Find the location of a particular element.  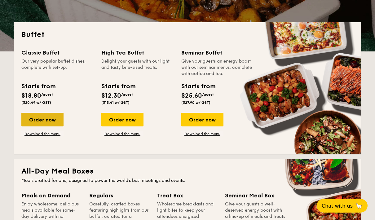

span: $18.80 is located at coordinates (31, 96).